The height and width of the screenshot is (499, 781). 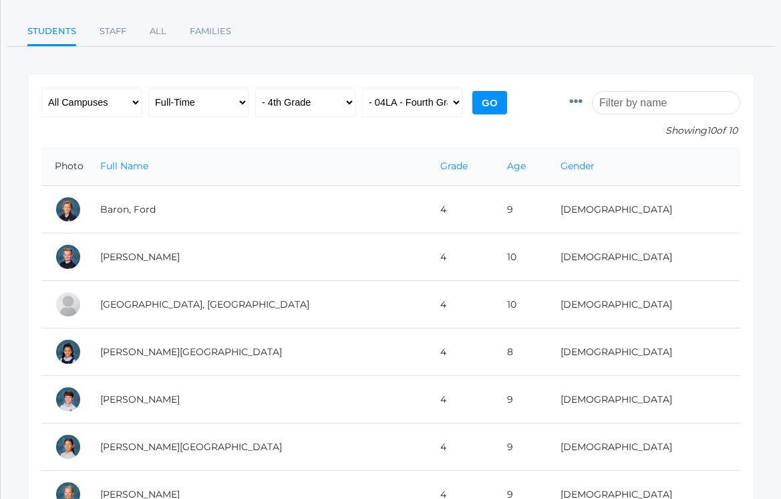 I want to click on div: Brody Bigley, so click(x=68, y=257).